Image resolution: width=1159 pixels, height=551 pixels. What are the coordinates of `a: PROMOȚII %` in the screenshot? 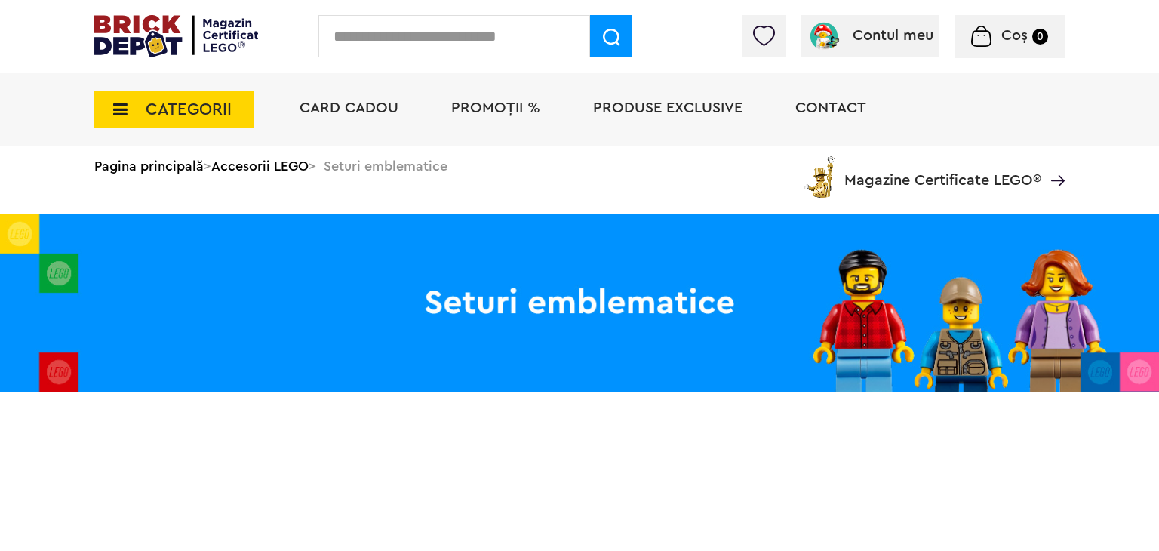 It's located at (496, 108).